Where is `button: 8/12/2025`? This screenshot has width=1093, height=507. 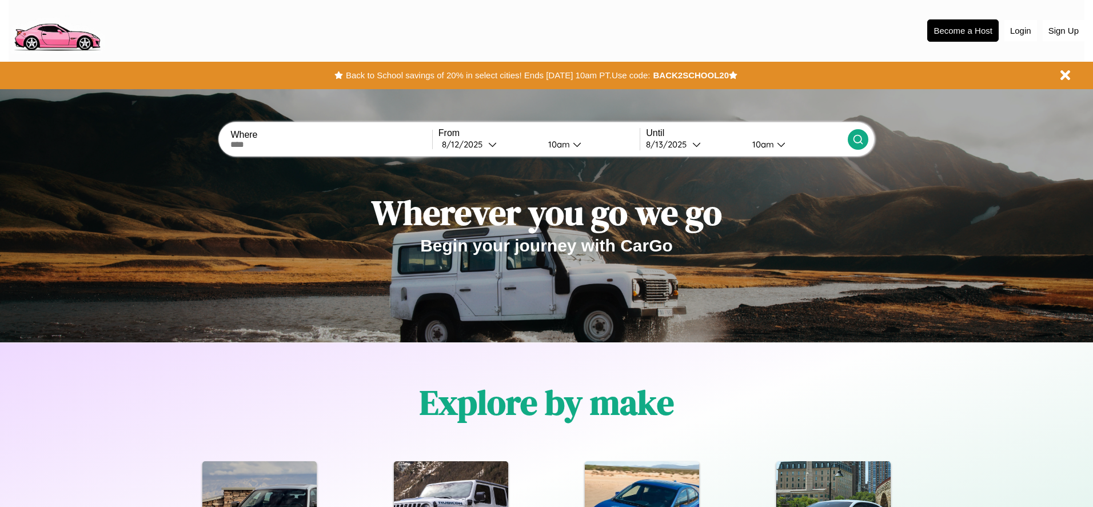
button: 8/12/2025 is located at coordinates (489, 144).